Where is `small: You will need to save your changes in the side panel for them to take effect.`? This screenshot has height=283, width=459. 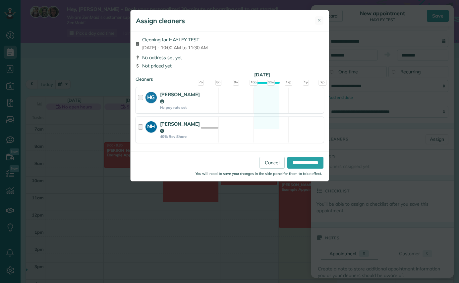
small: You will need to save your changes in the side panel for them to take effect. is located at coordinates (259, 174).